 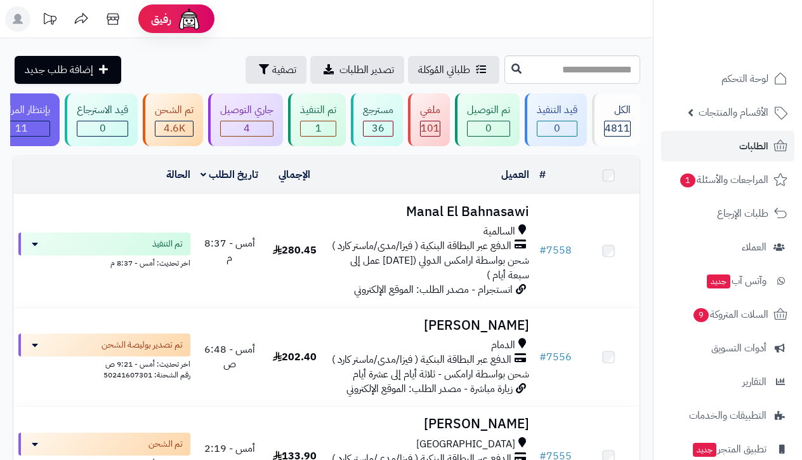 I want to click on a: الحالة, so click(x=178, y=175).